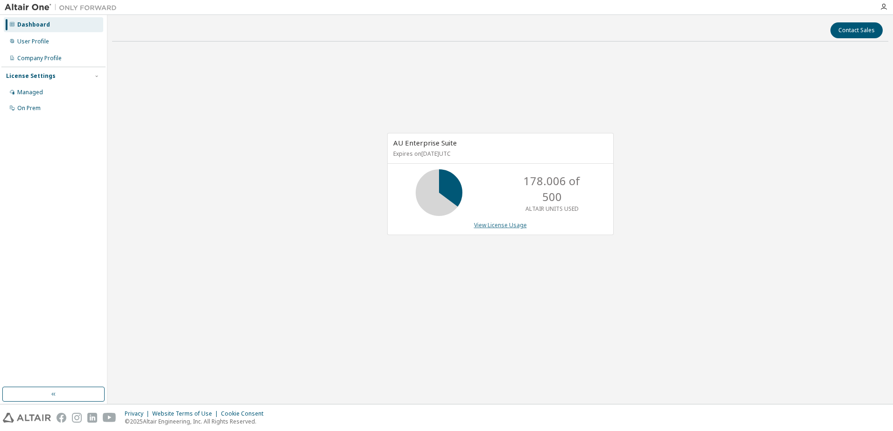 The image size is (893, 431). What do you see at coordinates (29, 108) in the screenshot?
I see `div: On Prem` at bounding box center [29, 108].